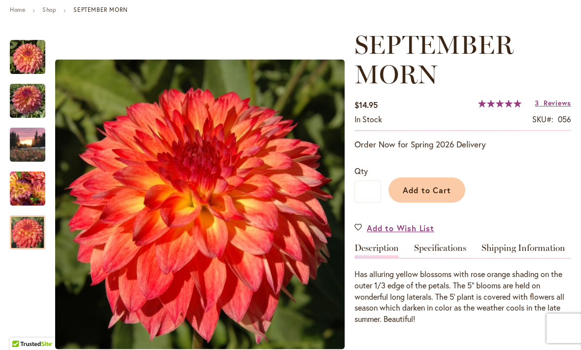  What do you see at coordinates (368, 119) in the screenshot?
I see `div: Availability` at bounding box center [368, 119].